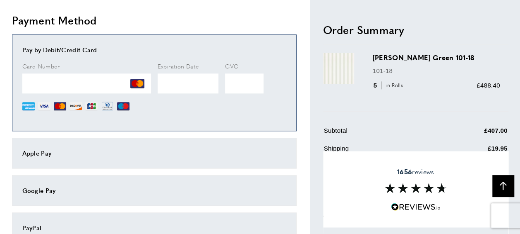  I want to click on td: Subtotal, so click(380, 133).